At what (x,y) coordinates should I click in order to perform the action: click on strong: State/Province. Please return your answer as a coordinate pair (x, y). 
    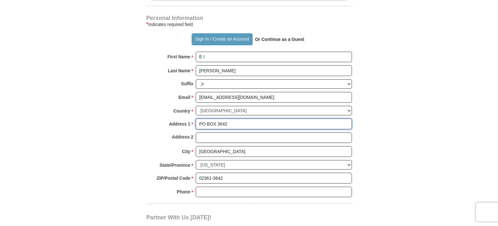
    Looking at the image, I should click on (175, 165).